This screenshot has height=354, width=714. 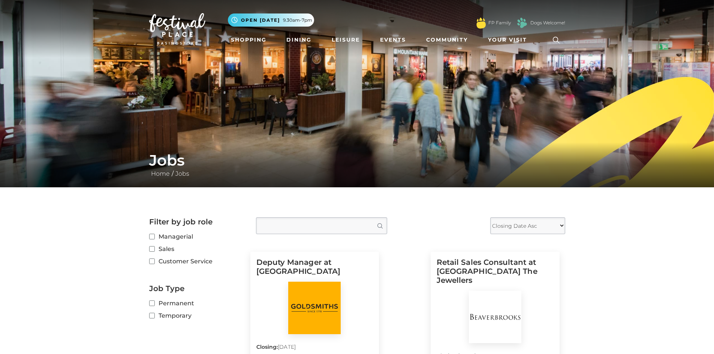 I want to click on h1: Jobs, so click(x=357, y=160).